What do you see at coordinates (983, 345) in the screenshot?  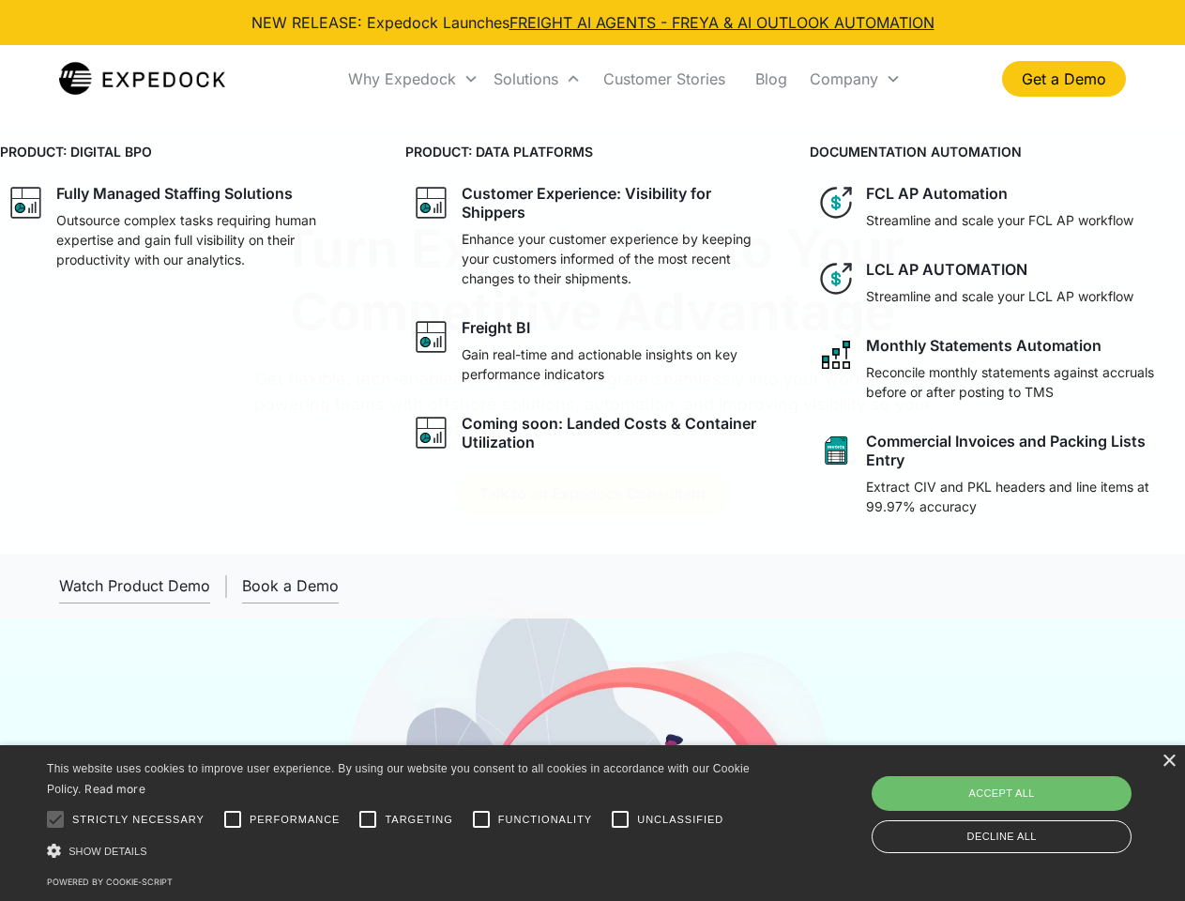 I see `div: Monthly Statements Automation` at bounding box center [983, 345].